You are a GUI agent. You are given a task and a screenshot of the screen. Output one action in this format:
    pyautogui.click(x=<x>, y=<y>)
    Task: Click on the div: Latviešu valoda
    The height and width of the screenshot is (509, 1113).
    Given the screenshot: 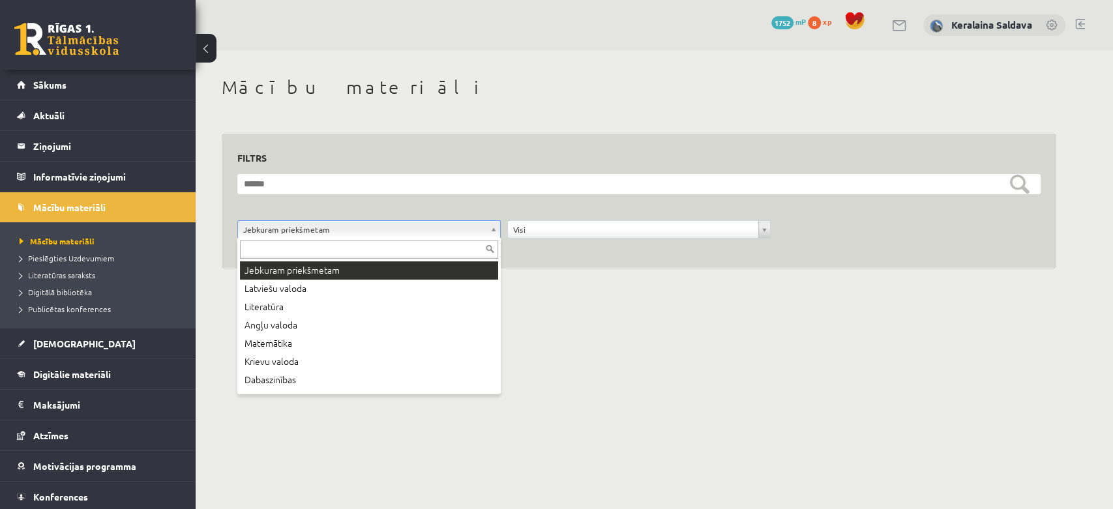 What is the action you would take?
    pyautogui.click(x=369, y=289)
    